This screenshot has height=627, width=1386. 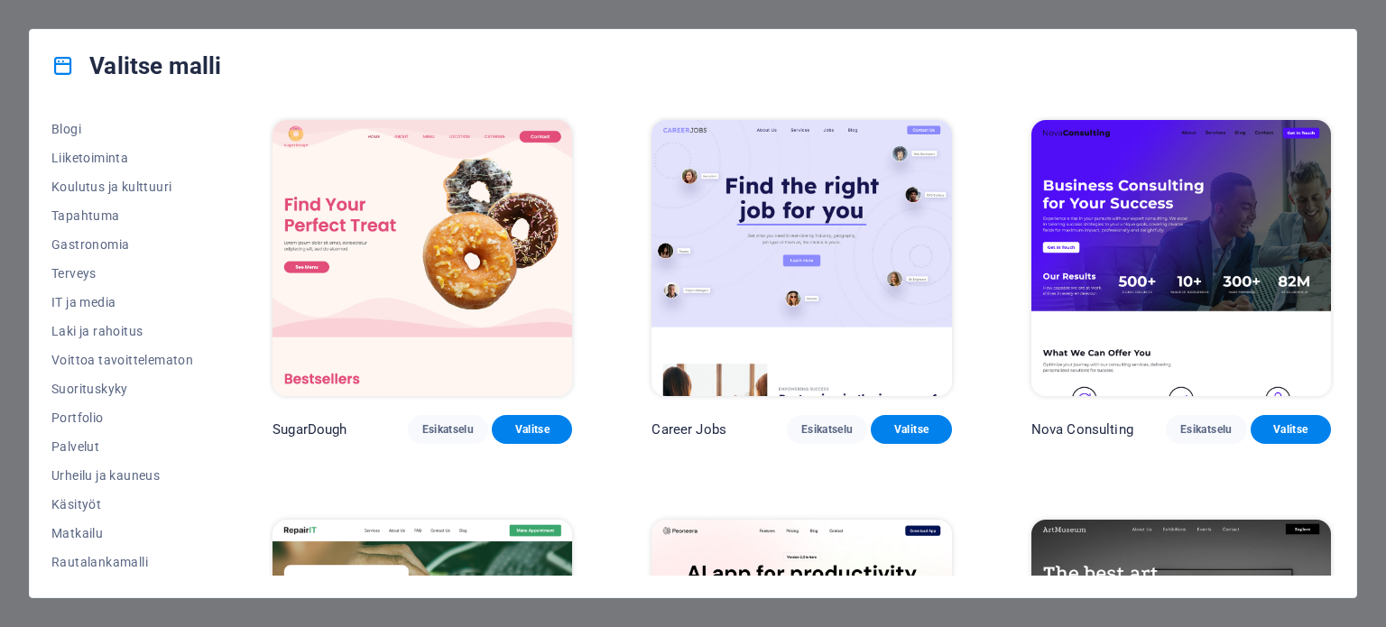 I want to click on span: Laki ja rahoitus, so click(x=122, y=331).